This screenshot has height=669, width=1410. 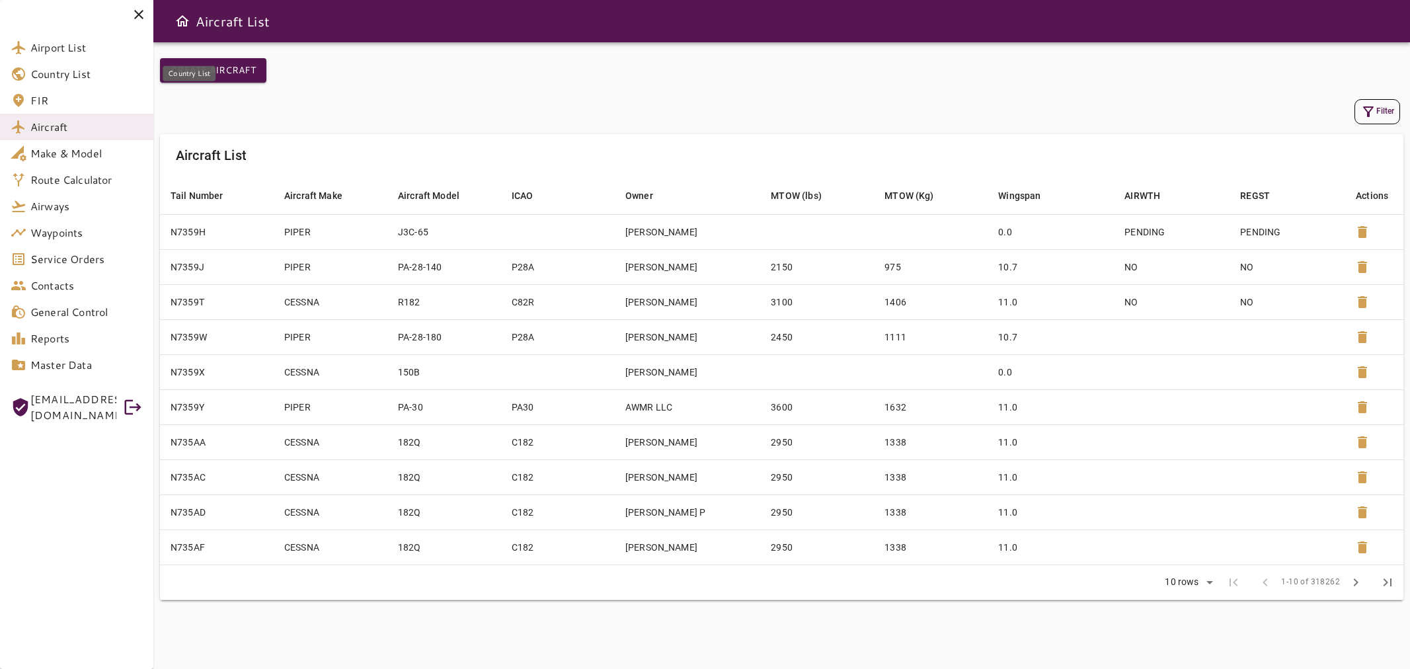 What do you see at coordinates (428, 196) in the screenshot?
I see `div: Aircraft Model` at bounding box center [428, 196].